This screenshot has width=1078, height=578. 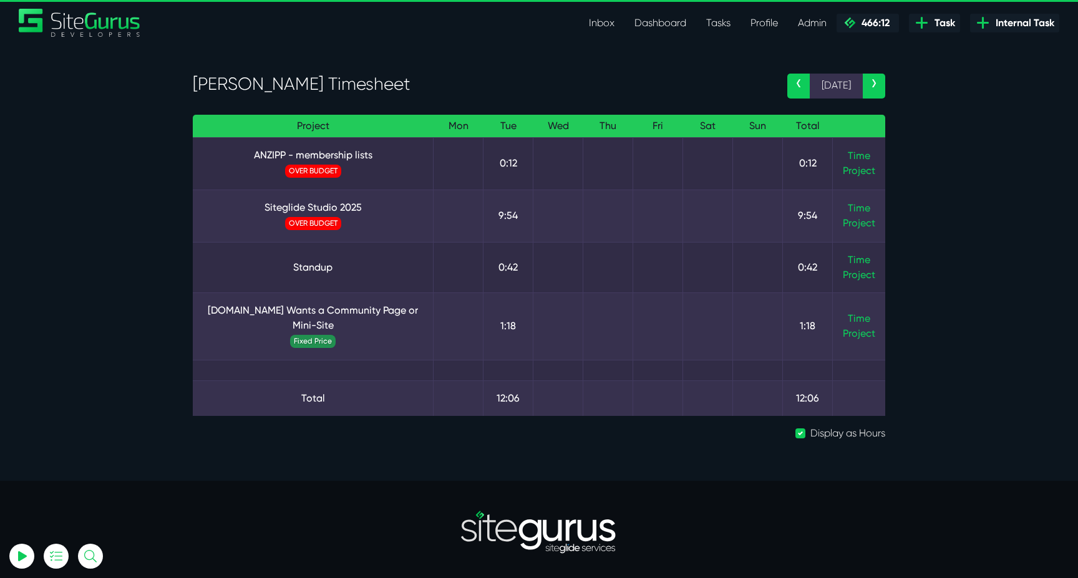 What do you see at coordinates (758, 126) in the screenshot?
I see `th: Sun` at bounding box center [758, 126].